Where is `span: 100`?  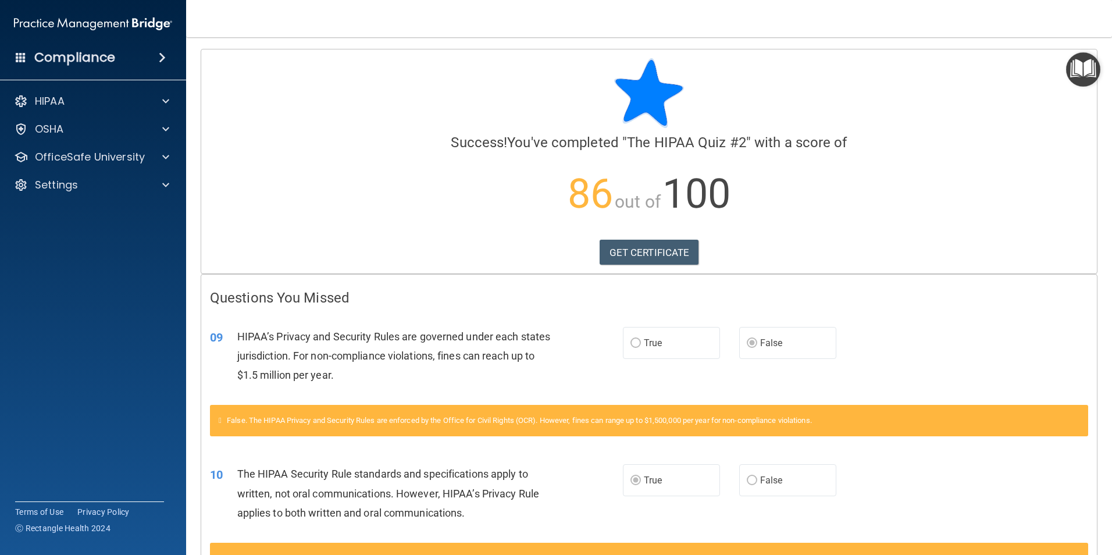 span: 100 is located at coordinates (696, 194).